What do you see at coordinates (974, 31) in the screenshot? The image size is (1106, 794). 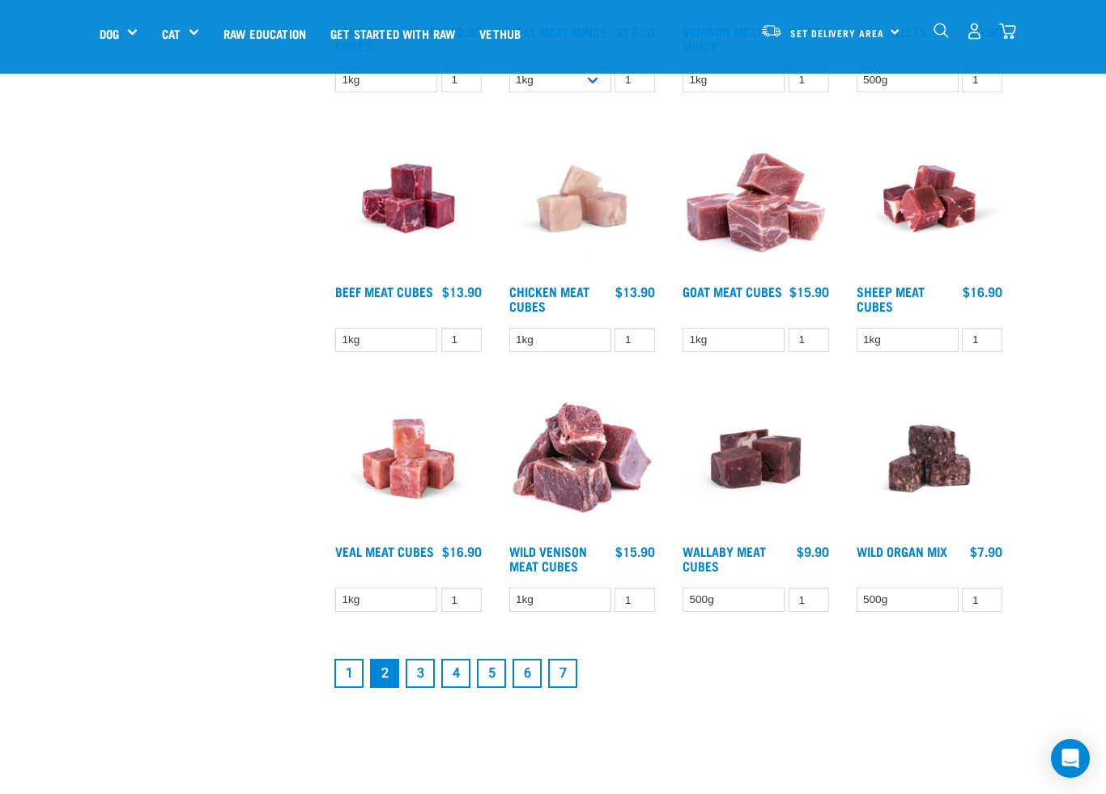 I see `img: user.png` at bounding box center [974, 31].